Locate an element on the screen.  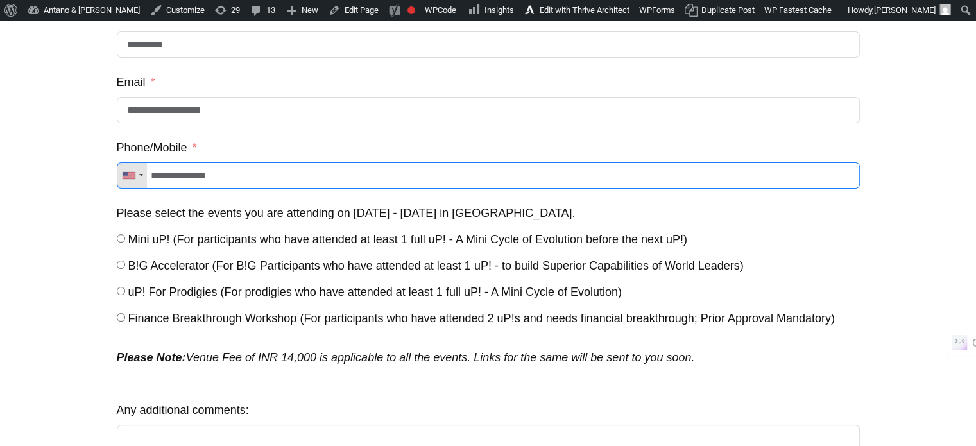
span: Insights is located at coordinates (499, 10).